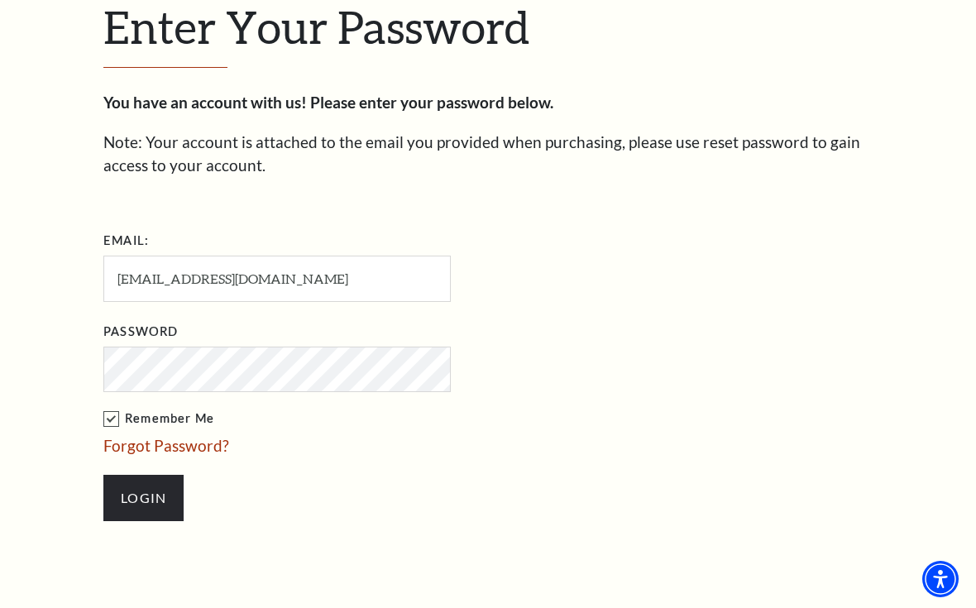 The height and width of the screenshot is (608, 976). What do you see at coordinates (126, 241) in the screenshot?
I see `label: Email:` at bounding box center [126, 241].